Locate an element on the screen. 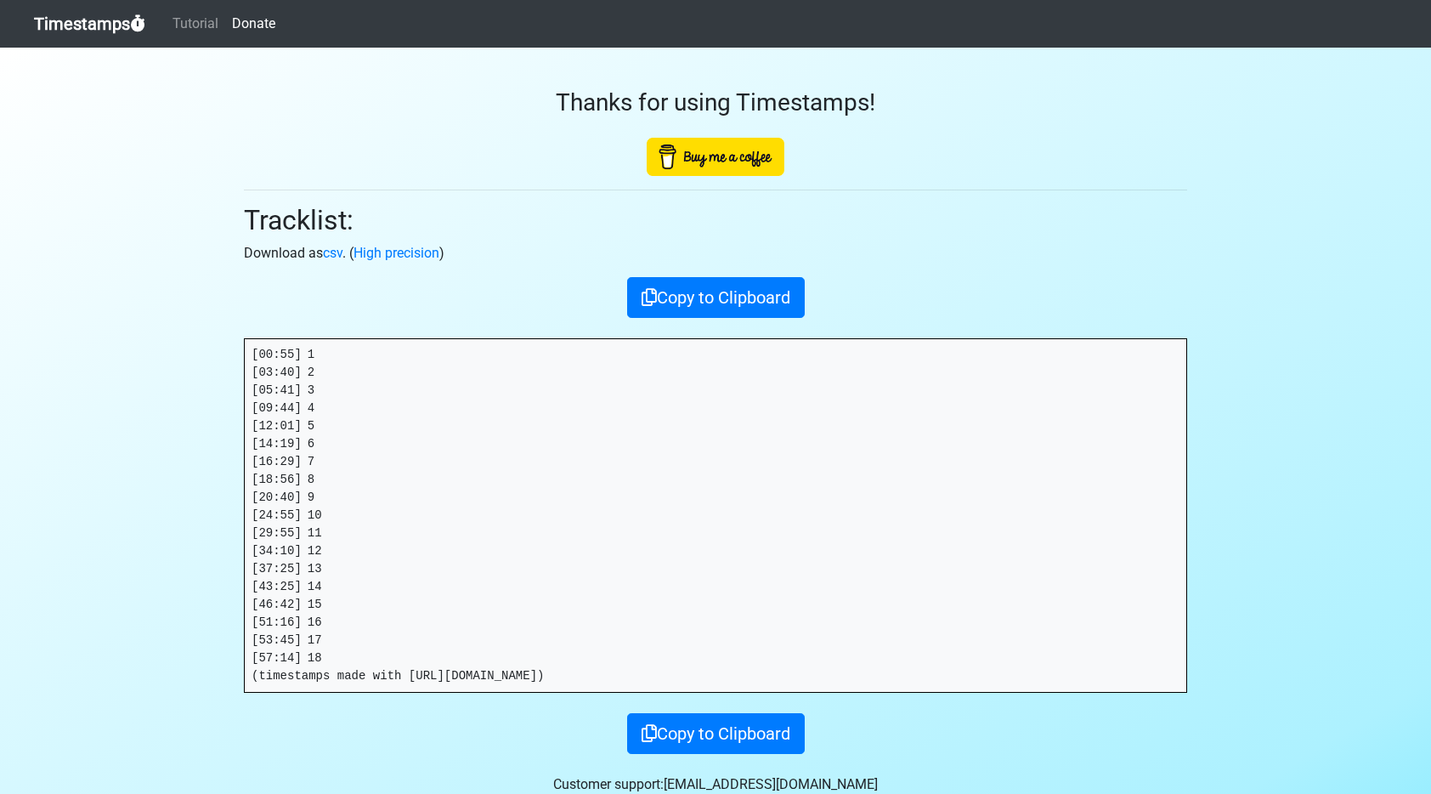  a: High precision is located at coordinates (396, 252).